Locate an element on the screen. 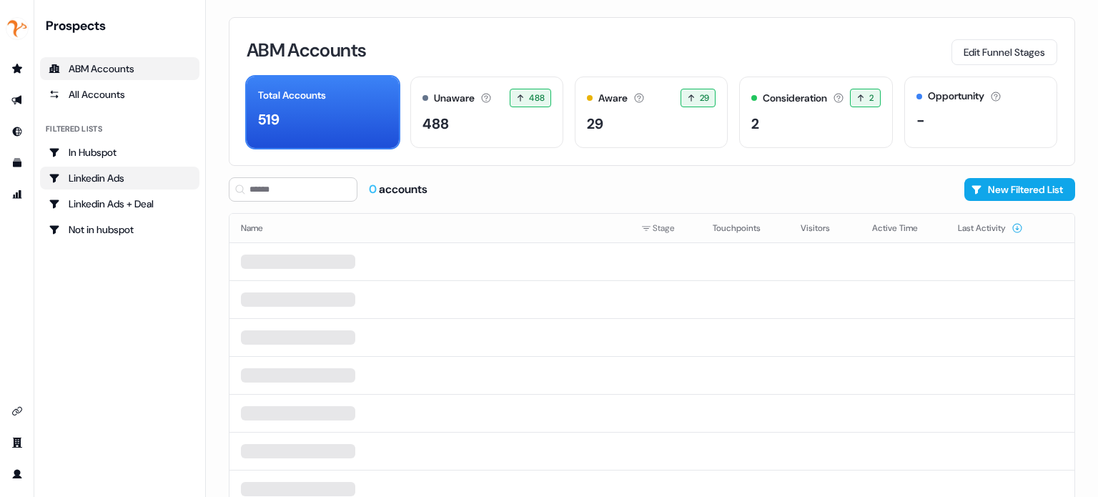 This screenshot has width=1098, height=497. button: Active Time is located at coordinates (903, 228).